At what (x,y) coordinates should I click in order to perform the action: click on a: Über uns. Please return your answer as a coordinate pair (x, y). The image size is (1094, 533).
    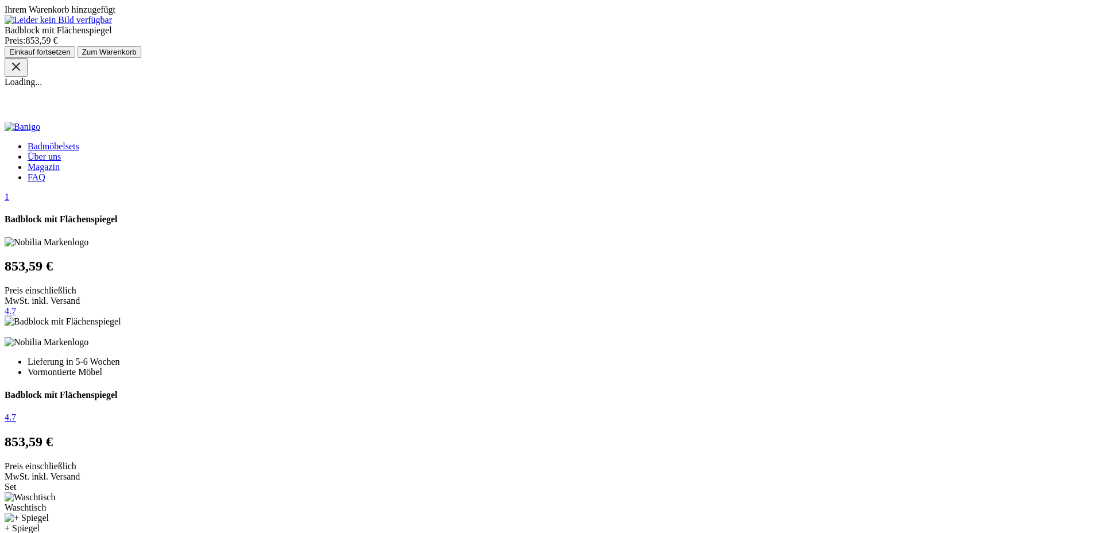
    Looking at the image, I should click on (44, 156).